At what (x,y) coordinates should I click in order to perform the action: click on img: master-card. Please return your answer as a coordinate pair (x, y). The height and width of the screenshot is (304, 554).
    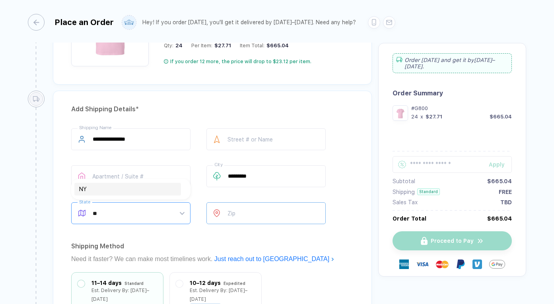
    Looking at the image, I should click on (442, 264).